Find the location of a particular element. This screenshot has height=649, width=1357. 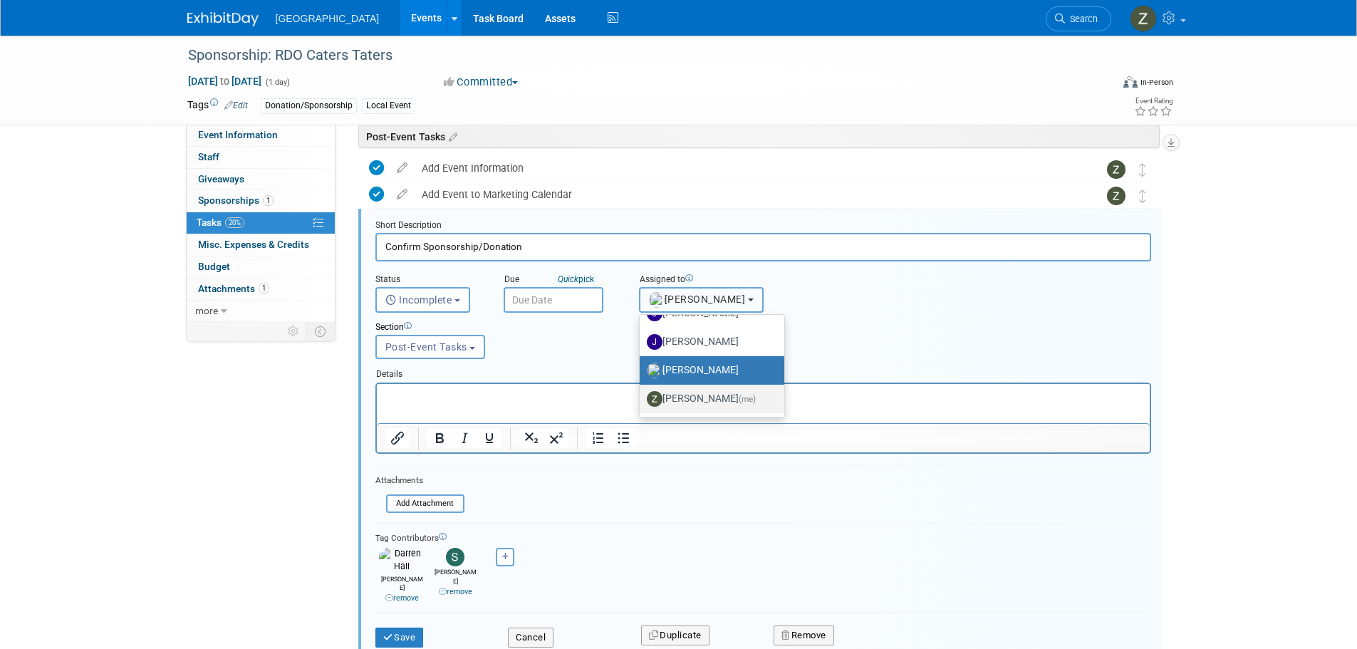

button: Cancel is located at coordinates (531, 638).